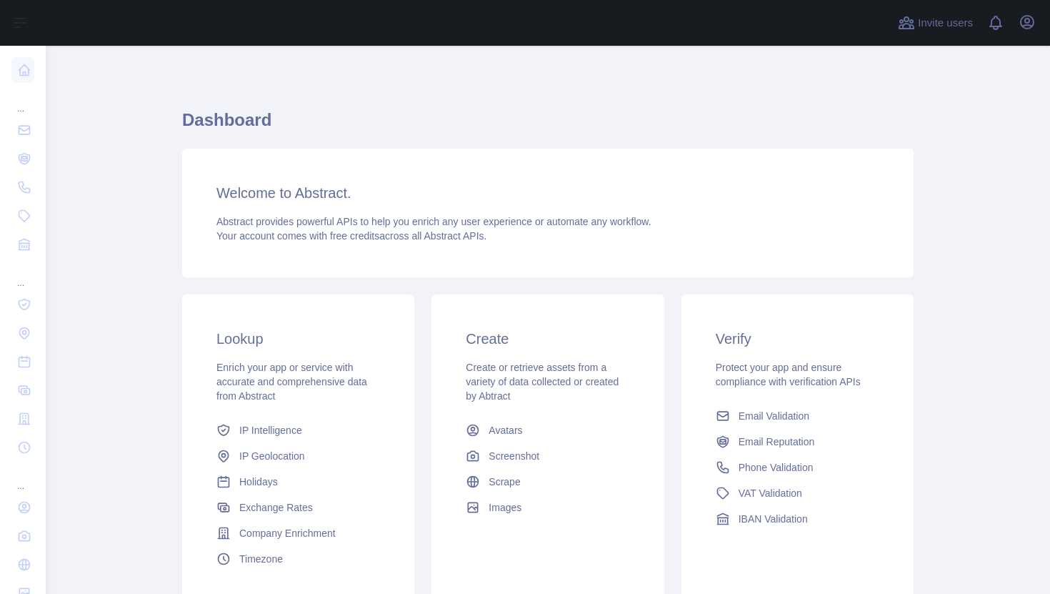 This screenshot has height=594, width=1050. I want to click on span: IP Geolocation, so click(272, 456).